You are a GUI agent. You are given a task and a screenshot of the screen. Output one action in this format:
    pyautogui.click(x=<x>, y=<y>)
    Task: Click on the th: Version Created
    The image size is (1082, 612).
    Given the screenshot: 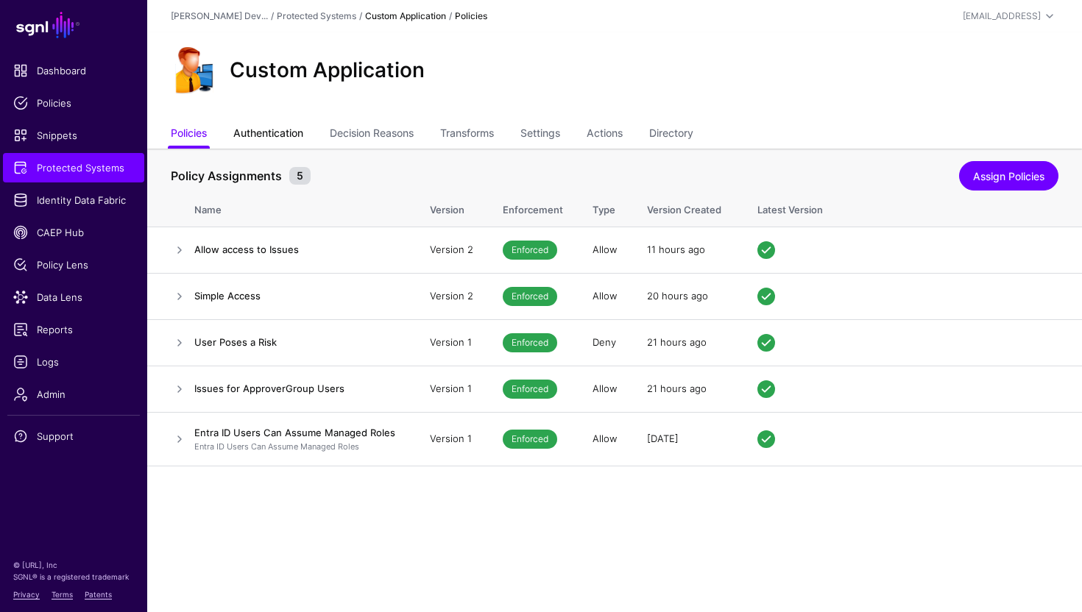 What is the action you would take?
    pyautogui.click(x=687, y=208)
    